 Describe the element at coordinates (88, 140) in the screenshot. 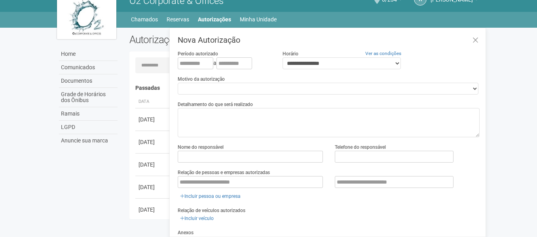

I see `a: Anuncie sua marca` at that location.